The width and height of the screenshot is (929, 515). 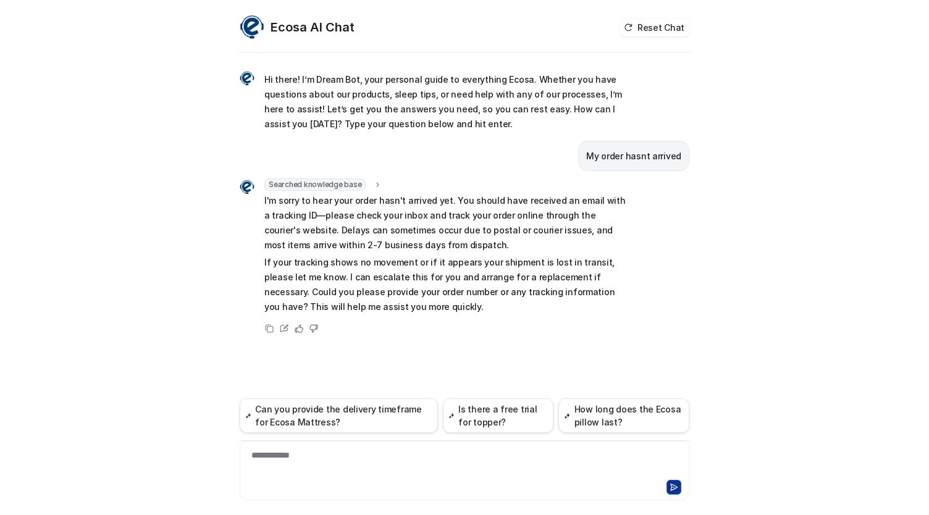 I want to click on button: How long does the Ecosa pillow last?, so click(x=624, y=416).